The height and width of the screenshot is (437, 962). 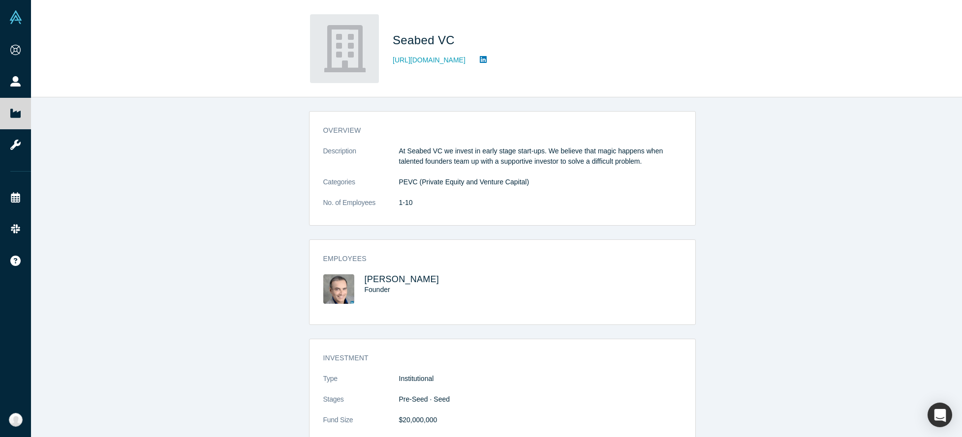 I want to click on dt: Categories, so click(x=361, y=187).